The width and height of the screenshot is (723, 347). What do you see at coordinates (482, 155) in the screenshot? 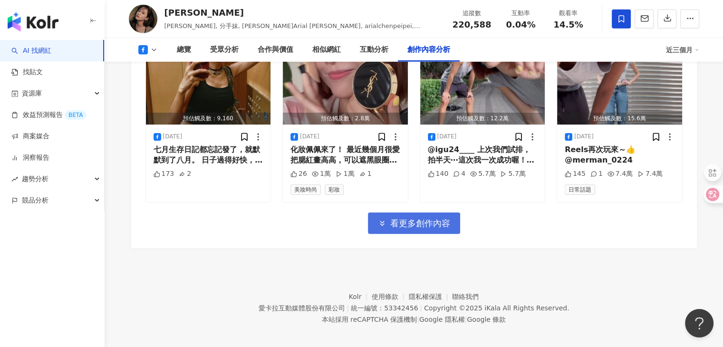
I see `div: @igu24____ 上次我們試排，拍半天⋯這次我一次成功喔！嘿嘿😁 看到就自己炸裂的六塊腹肌，覺得神奇🥰 謝謝 @merman_0224 協力拍拍好玩的reels 想看什麼留言跟我們說👍` at bounding box center [482, 155].